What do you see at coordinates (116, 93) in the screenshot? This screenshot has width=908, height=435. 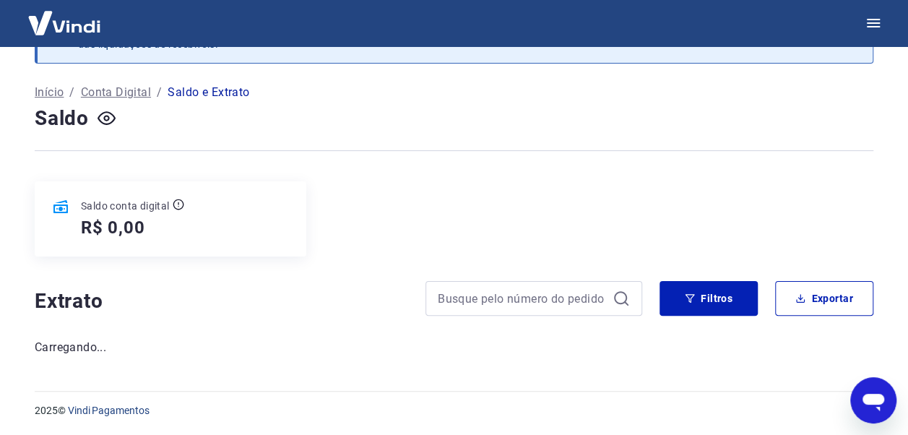 I see `p: Conta Digital` at bounding box center [116, 93].